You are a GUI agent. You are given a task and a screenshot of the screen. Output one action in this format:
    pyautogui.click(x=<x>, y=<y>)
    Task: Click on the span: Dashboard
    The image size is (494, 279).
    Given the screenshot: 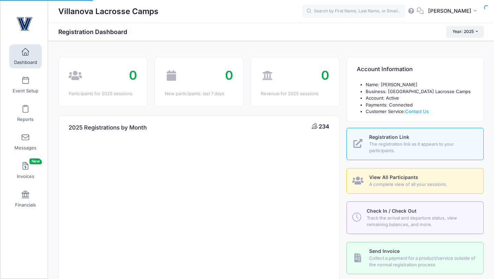 What is the action you would take?
    pyautogui.click(x=25, y=62)
    